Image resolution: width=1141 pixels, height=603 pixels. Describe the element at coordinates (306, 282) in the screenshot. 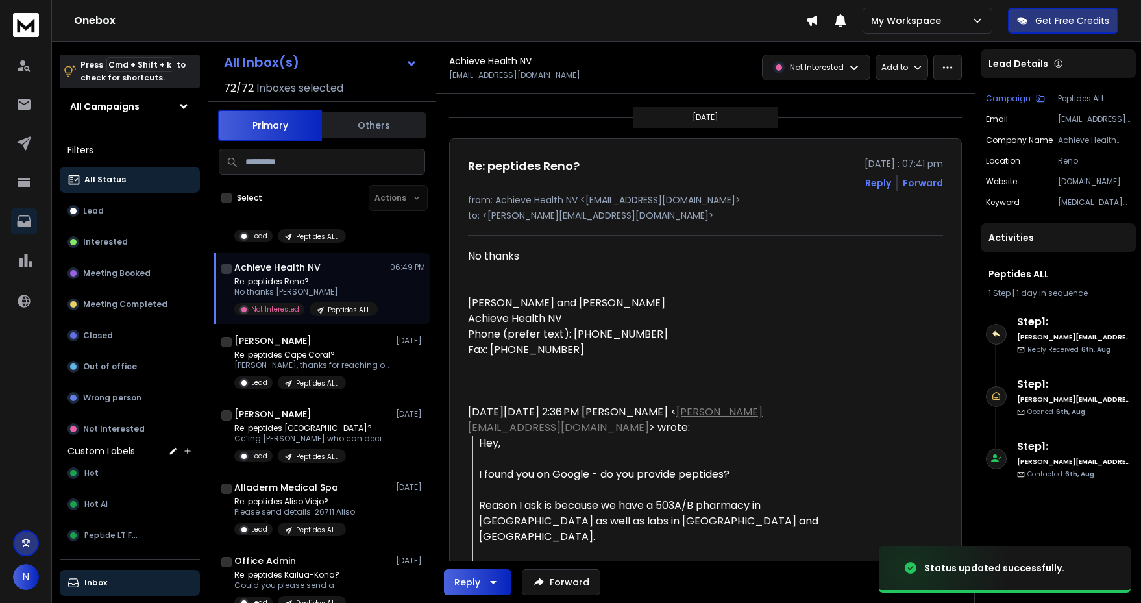

I see `p: Re: peptides Reno?` at that location.